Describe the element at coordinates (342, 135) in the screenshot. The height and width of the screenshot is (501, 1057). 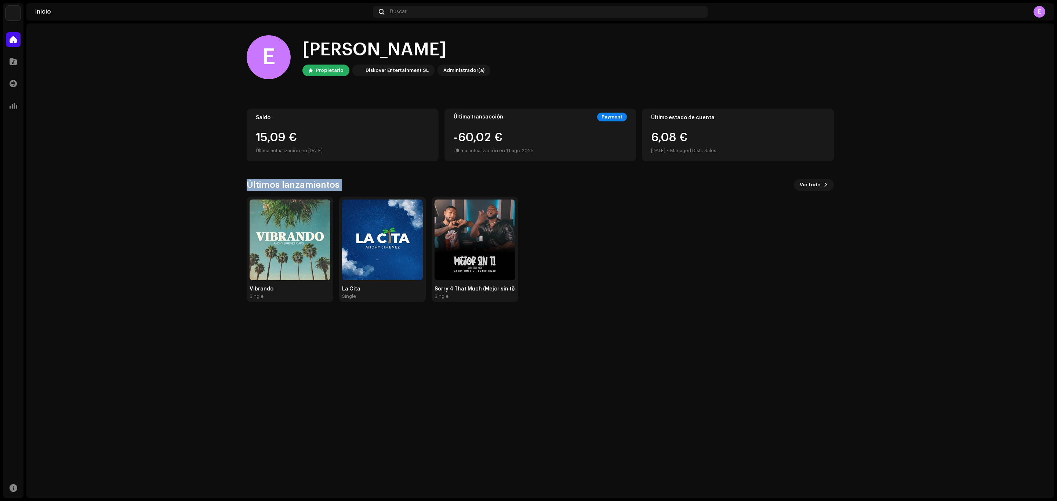
I see `re-o-card-value: Saldo` at that location.